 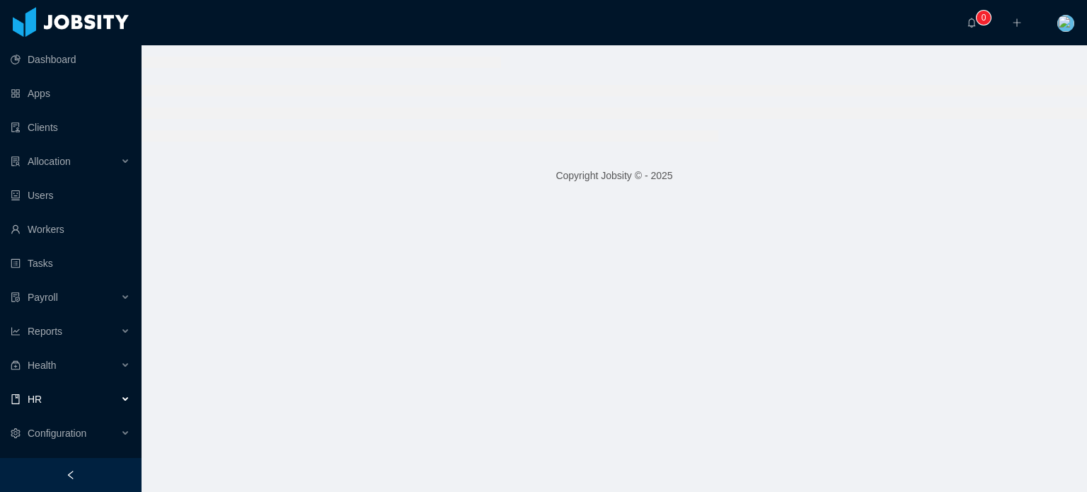 What do you see at coordinates (1017, 23) in the screenshot?
I see `i: icon: plus` at bounding box center [1017, 23].